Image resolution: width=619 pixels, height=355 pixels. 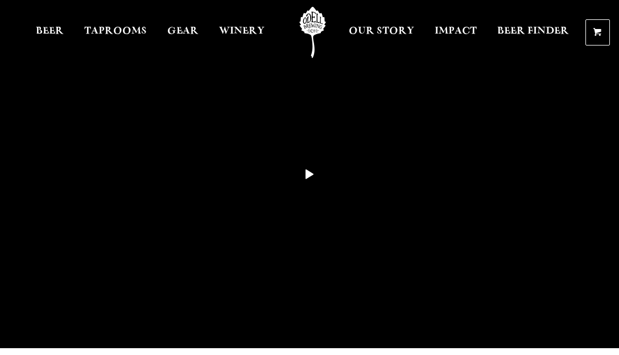 I want to click on a: Taprooms, so click(x=115, y=32).